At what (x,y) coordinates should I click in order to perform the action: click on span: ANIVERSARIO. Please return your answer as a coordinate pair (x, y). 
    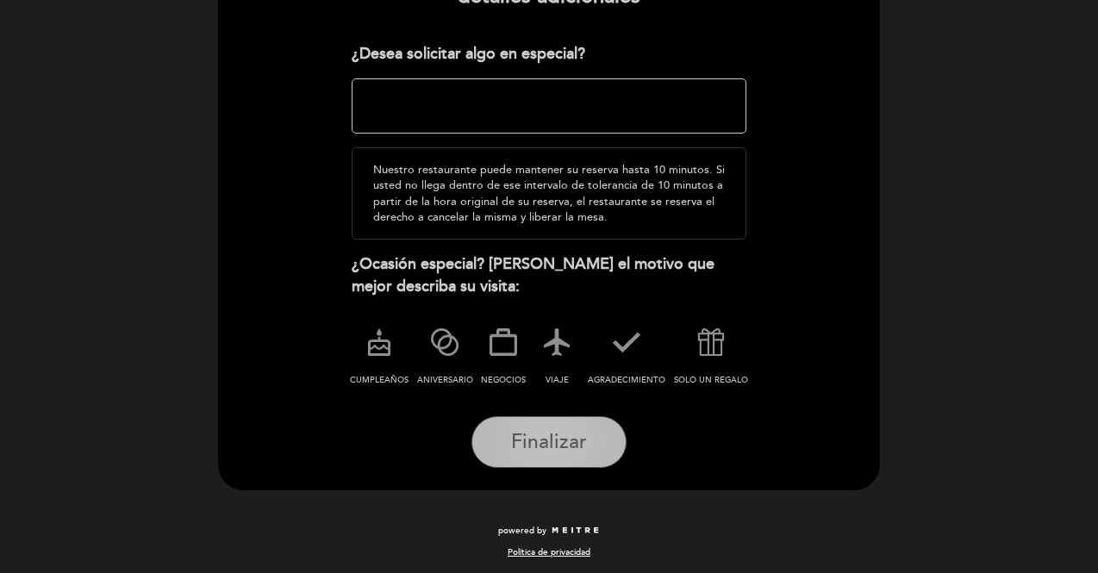
    Looking at the image, I should click on (445, 380).